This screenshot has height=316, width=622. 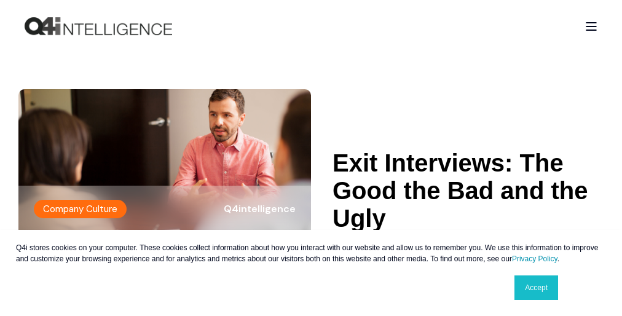 I want to click on a: Accept, so click(x=536, y=288).